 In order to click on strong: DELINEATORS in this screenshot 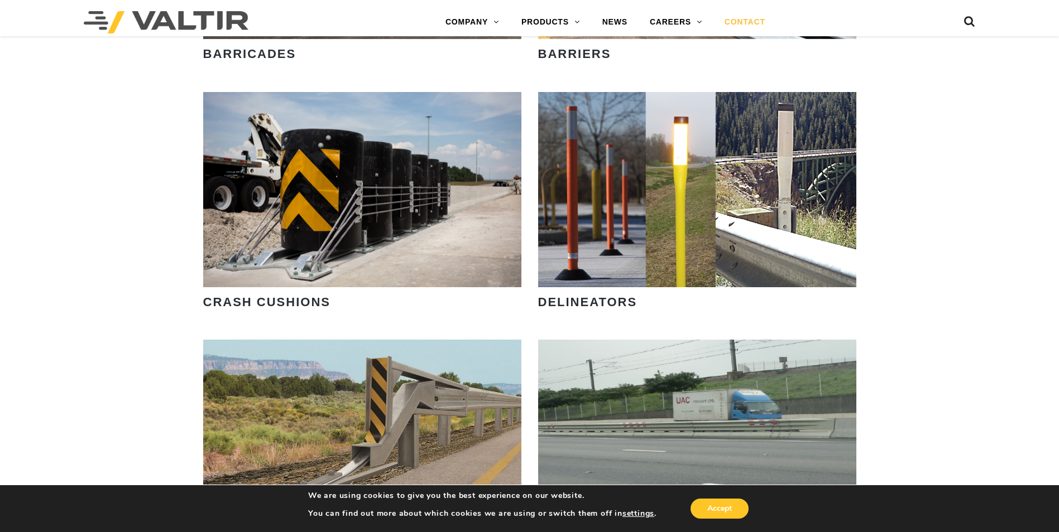, I will do `click(588, 302)`.